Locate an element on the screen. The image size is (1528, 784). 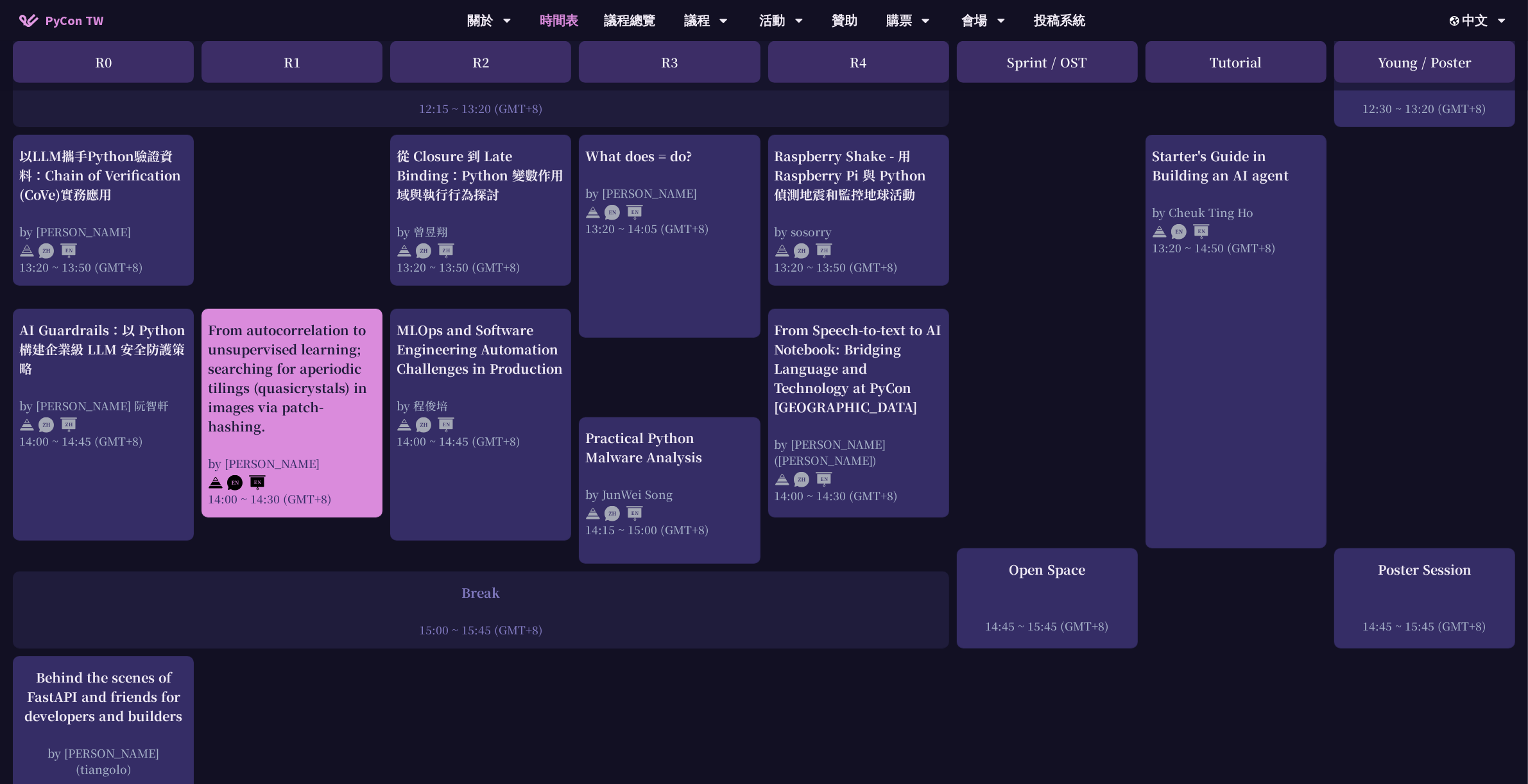
a: MLOps and Software Engineering Automation Challenges in Production by 程俊培 14:00 ~ 14:45 (GMT+8) is located at coordinates (481, 425).